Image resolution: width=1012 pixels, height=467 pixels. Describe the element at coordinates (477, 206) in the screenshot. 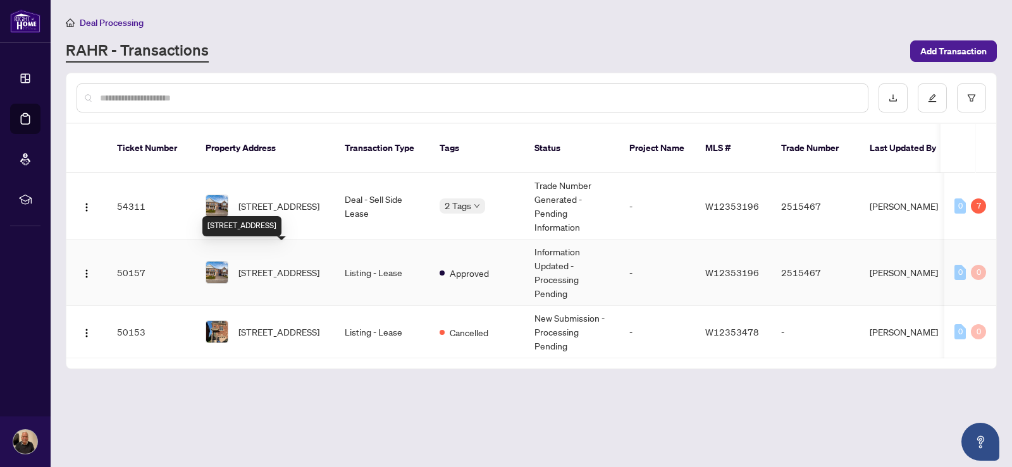

I see `span: down` at that location.